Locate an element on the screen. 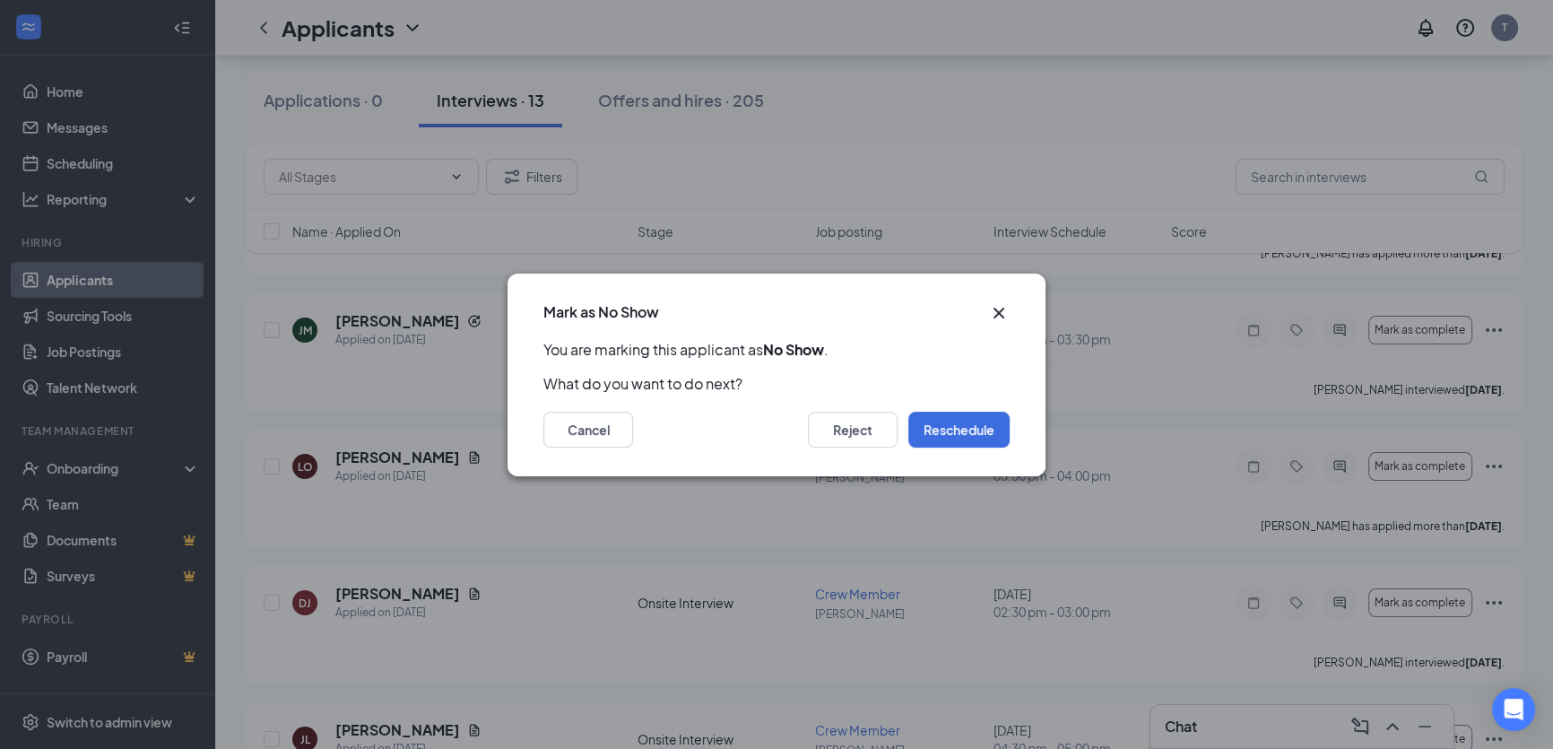 This screenshot has width=1553, height=749. b: No Show is located at coordinates (793, 349).